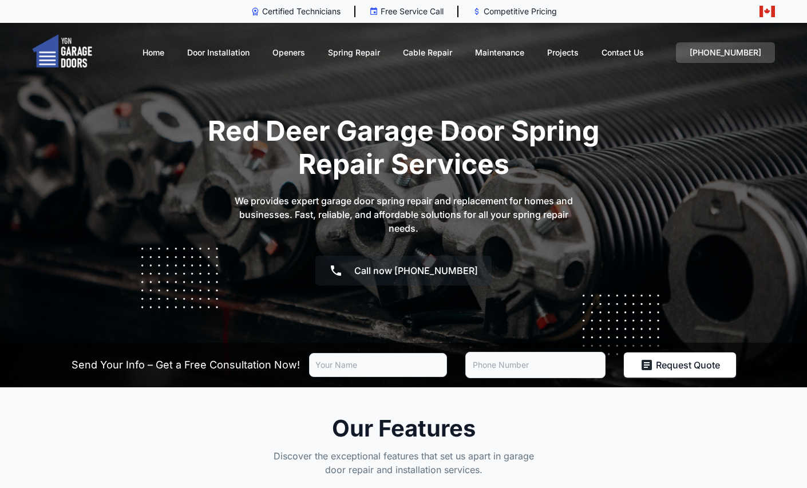 This screenshot has width=807, height=488. What do you see at coordinates (218, 53) in the screenshot?
I see `a: Door Installation` at bounding box center [218, 53].